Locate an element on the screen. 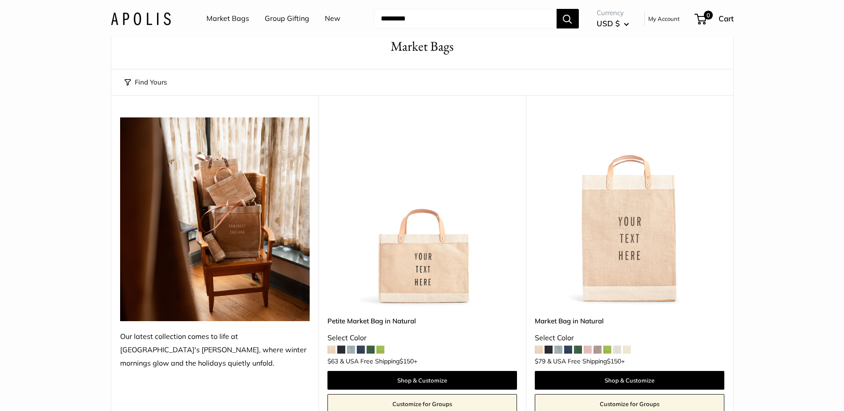  span: $79 is located at coordinates (540, 361).